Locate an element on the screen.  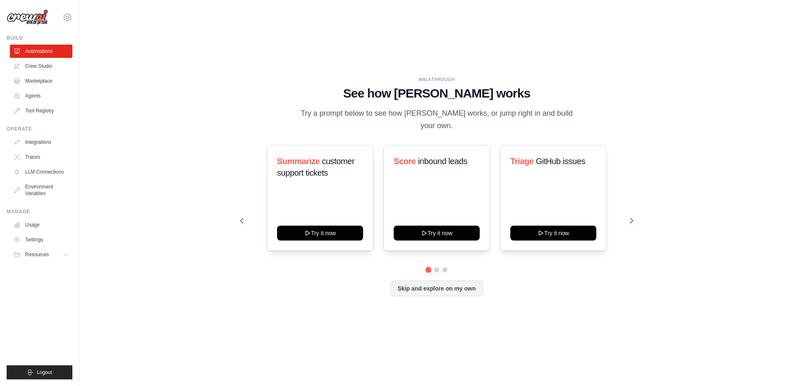
span: Summarize is located at coordinates (298, 161).